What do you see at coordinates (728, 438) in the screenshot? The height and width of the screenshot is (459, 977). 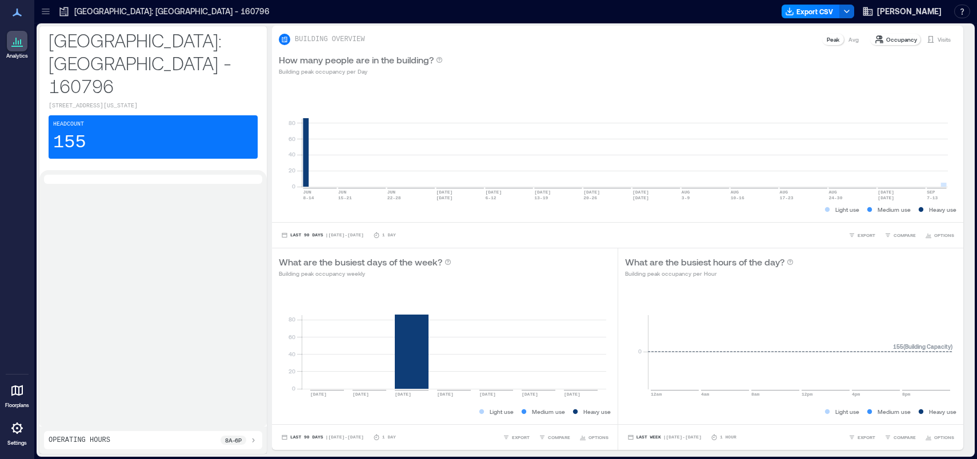 I see `p: 1 Hour` at bounding box center [728, 438].